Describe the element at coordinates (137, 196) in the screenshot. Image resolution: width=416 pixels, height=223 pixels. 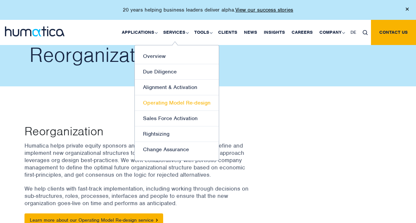
I see `p: We help clients with fast-track implementation, including working through decisions on sub-struct...` at that location.